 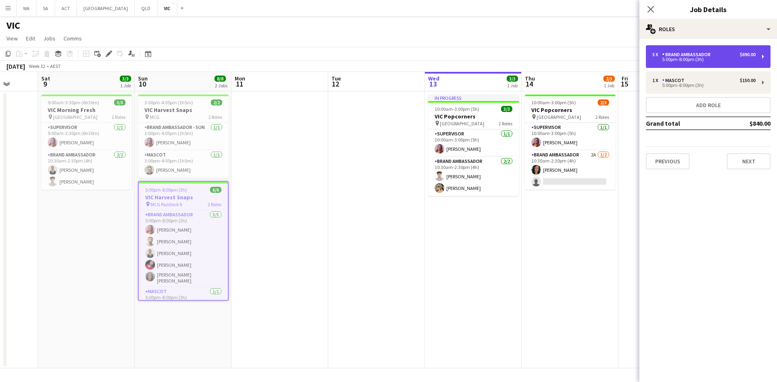 I want to click on app-card-role: Mascot1/15:00pm-8:00pm (3h), so click(x=183, y=301).